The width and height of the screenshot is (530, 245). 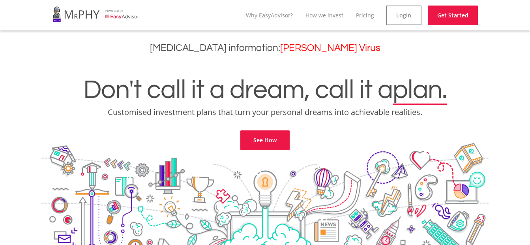 I want to click on a: Get Started, so click(x=453, y=15).